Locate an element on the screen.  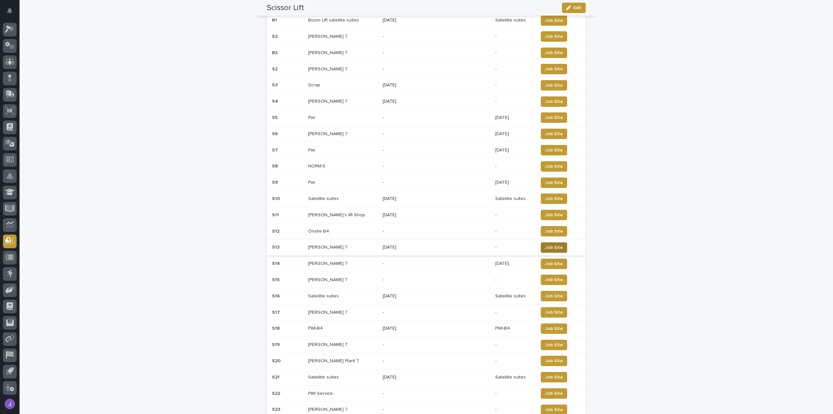
p: S15 is located at coordinates (276, 279).